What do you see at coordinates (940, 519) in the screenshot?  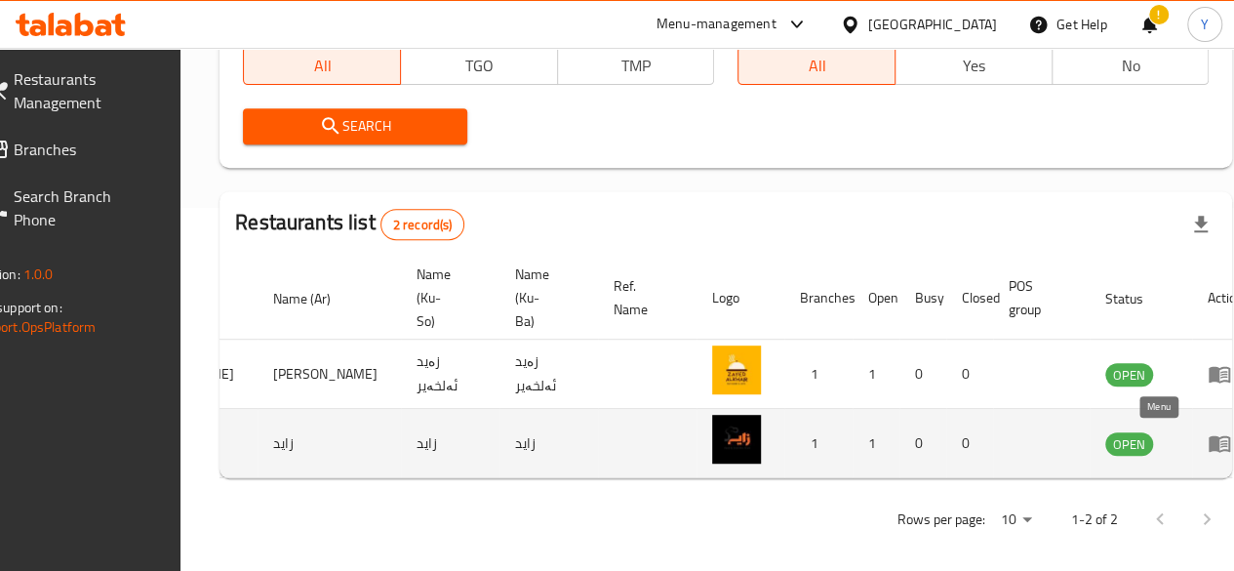 I see `p: Rows per page:` at bounding box center [940, 519].